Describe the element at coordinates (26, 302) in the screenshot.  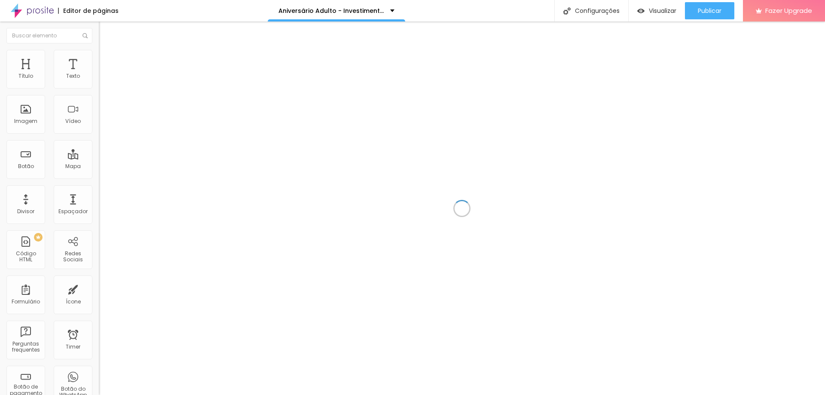
I see `div: Formulário` at that location.